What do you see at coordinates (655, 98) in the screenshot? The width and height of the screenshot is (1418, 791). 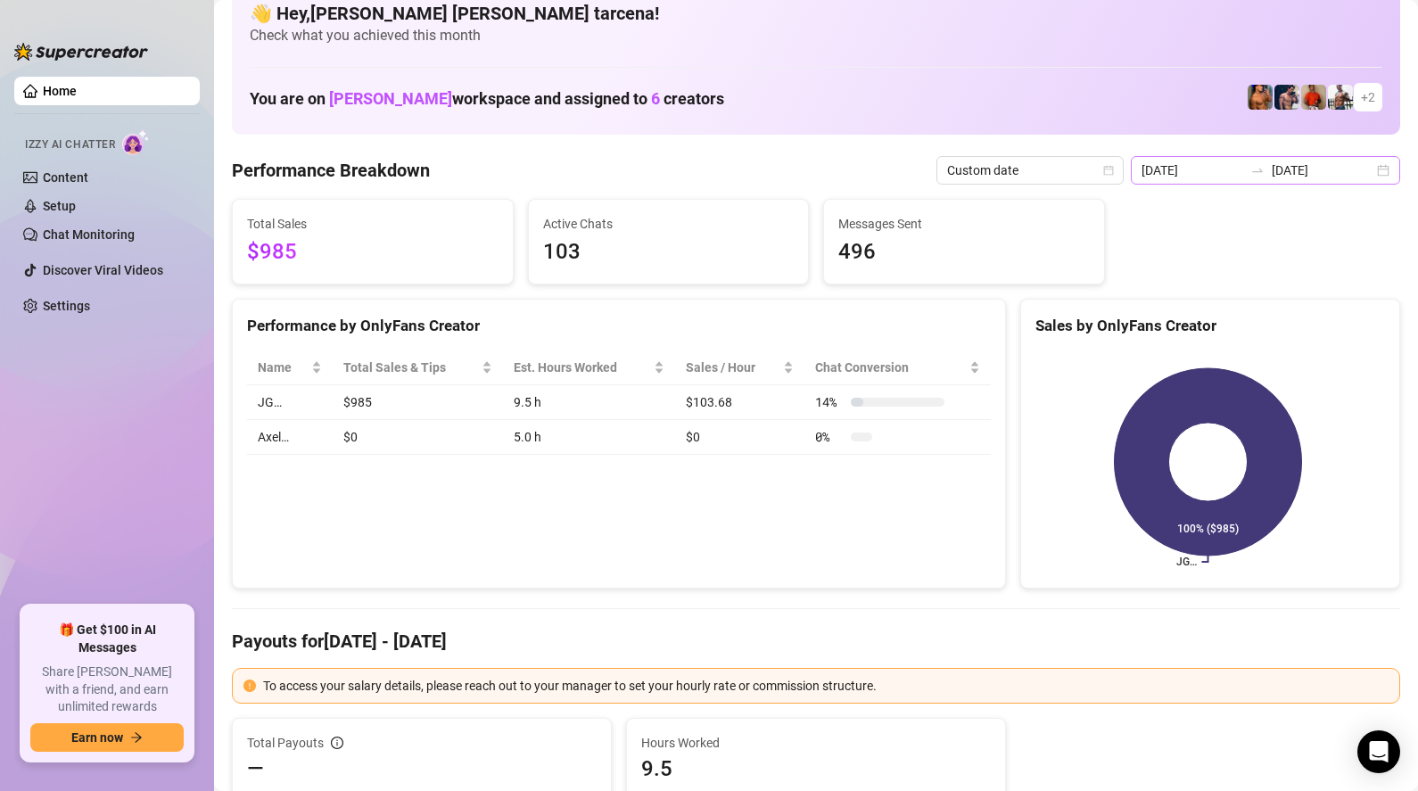 I see `span: 6` at bounding box center [655, 98].